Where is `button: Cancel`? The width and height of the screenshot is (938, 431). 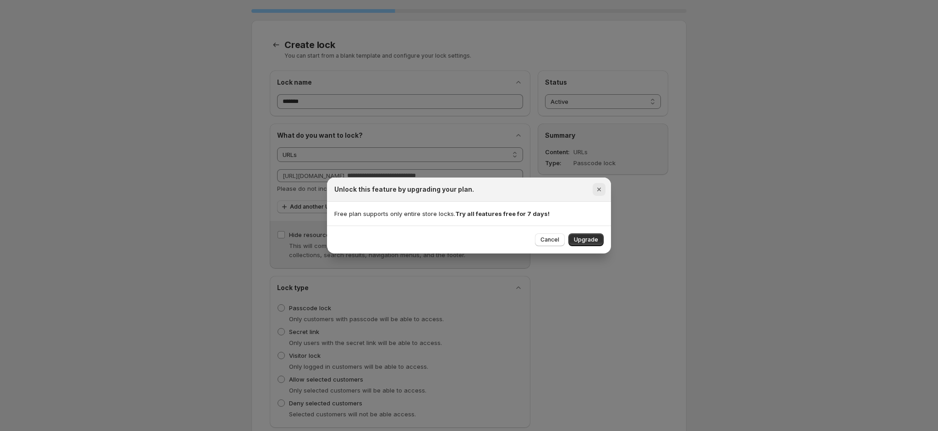 button: Cancel is located at coordinates (549, 240).